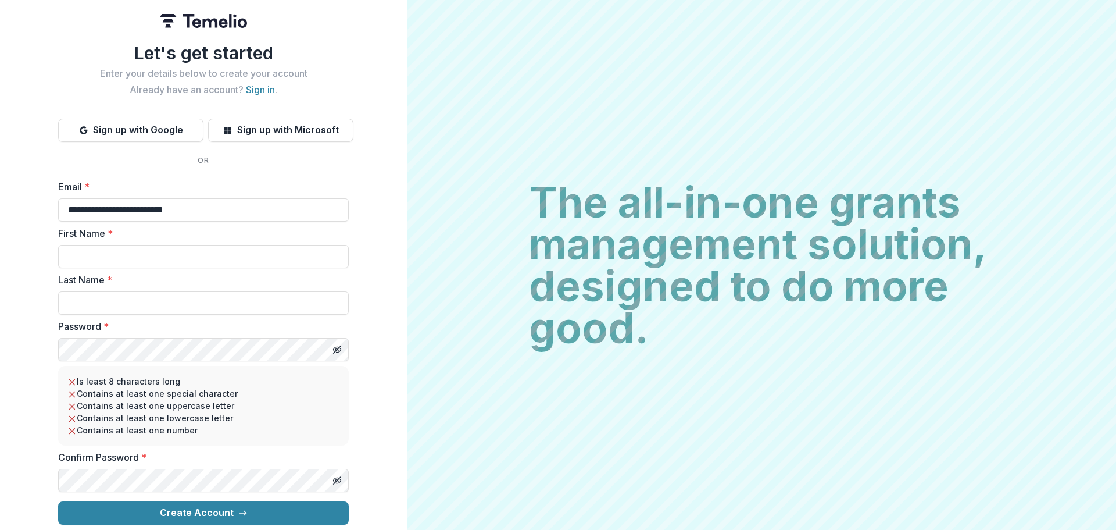 The image size is (1116, 530). I want to click on label: Email, so click(200, 187).